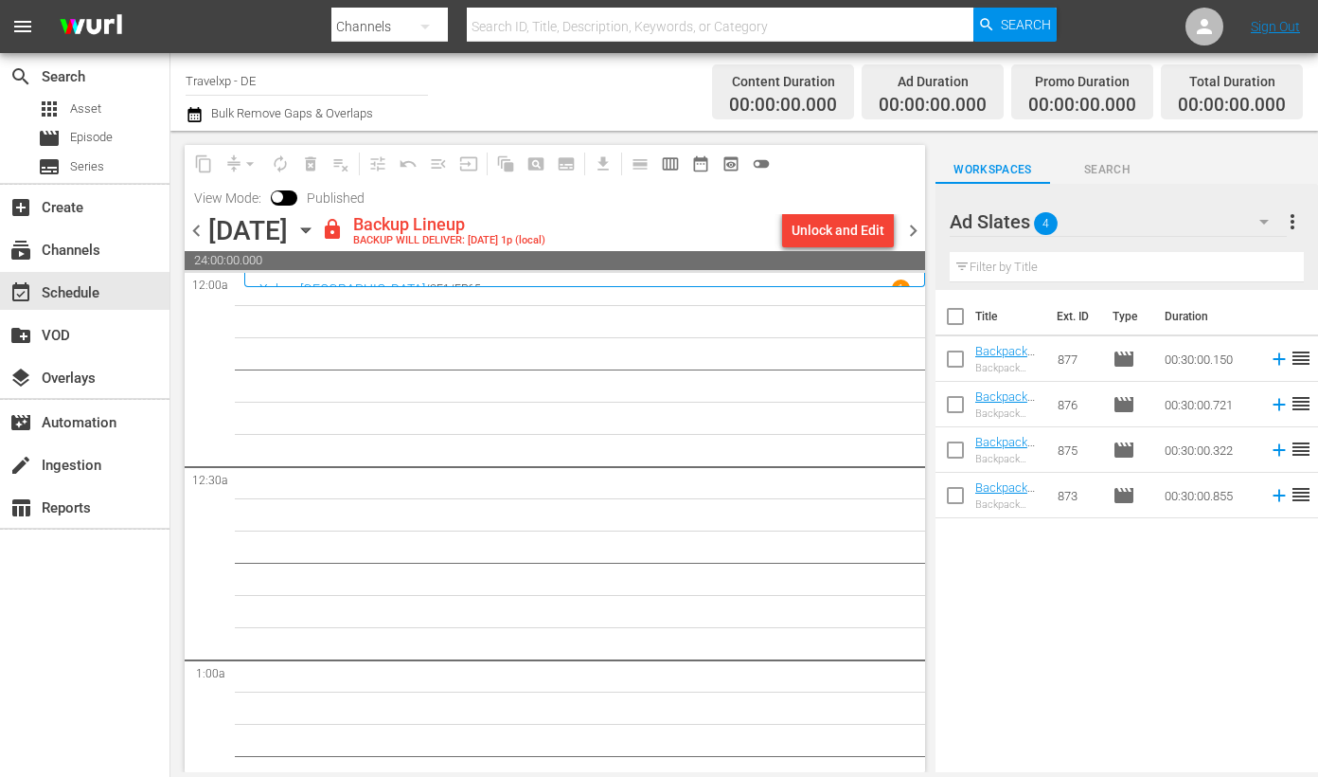 Image resolution: width=1318 pixels, height=777 pixels. I want to click on span: Customize Events, so click(374, 163).